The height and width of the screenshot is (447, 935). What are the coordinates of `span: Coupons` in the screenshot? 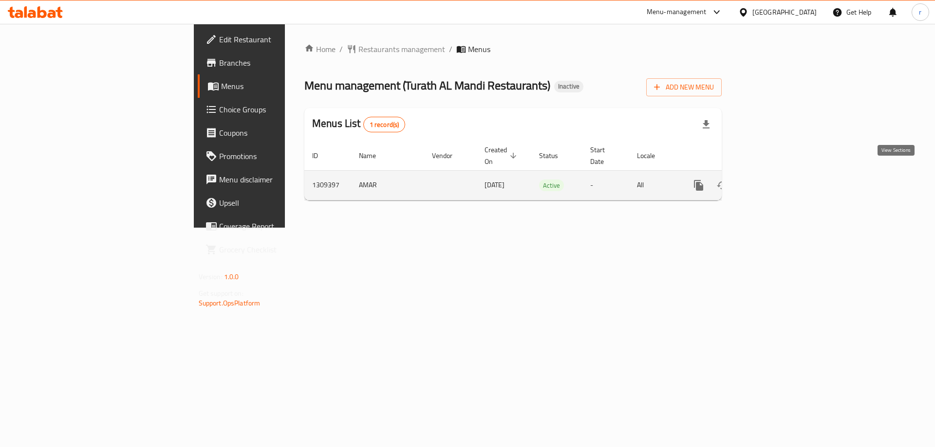 It's located at (280, 133).